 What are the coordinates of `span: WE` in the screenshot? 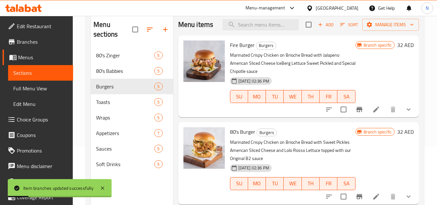 It's located at (293, 183).